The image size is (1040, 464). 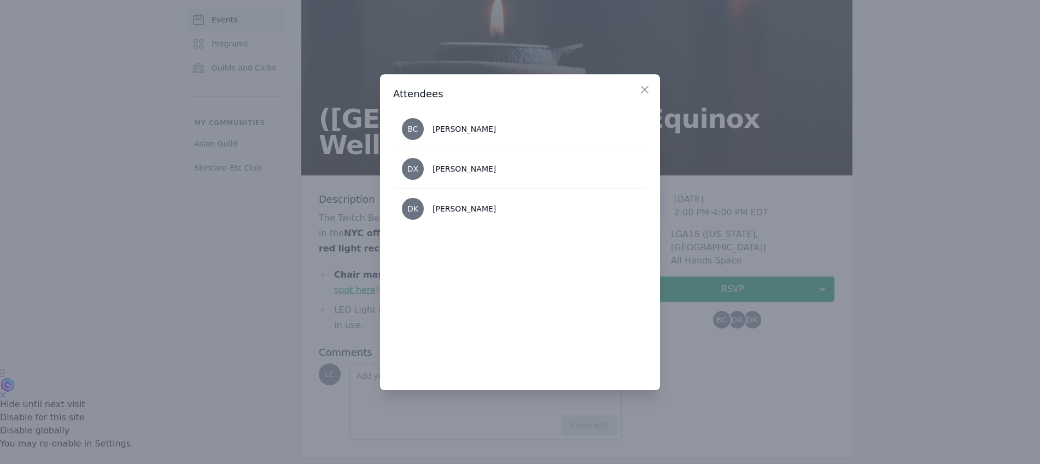 What do you see at coordinates (520, 94) in the screenshot?
I see `h3: Attendees` at bounding box center [520, 94].